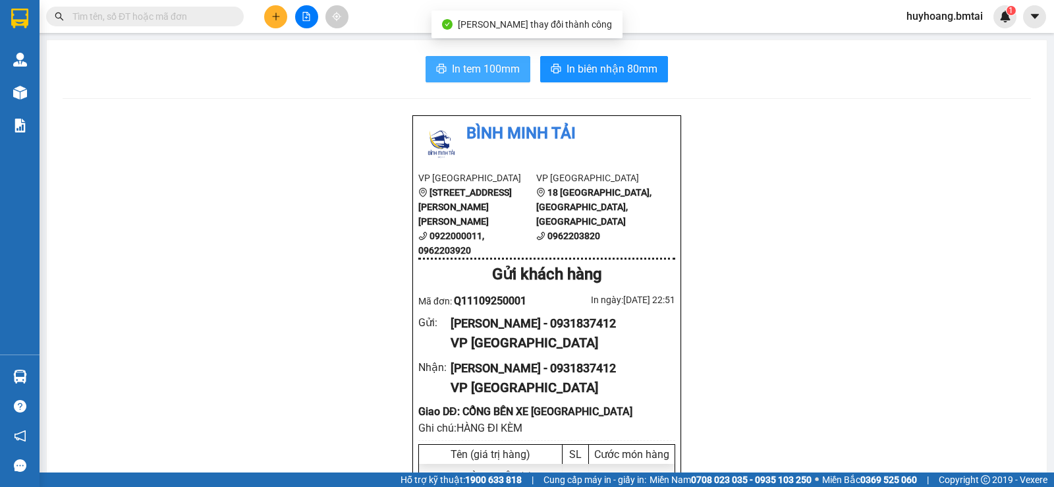 This screenshot has height=487, width=1054. I want to click on span: plus, so click(276, 16).